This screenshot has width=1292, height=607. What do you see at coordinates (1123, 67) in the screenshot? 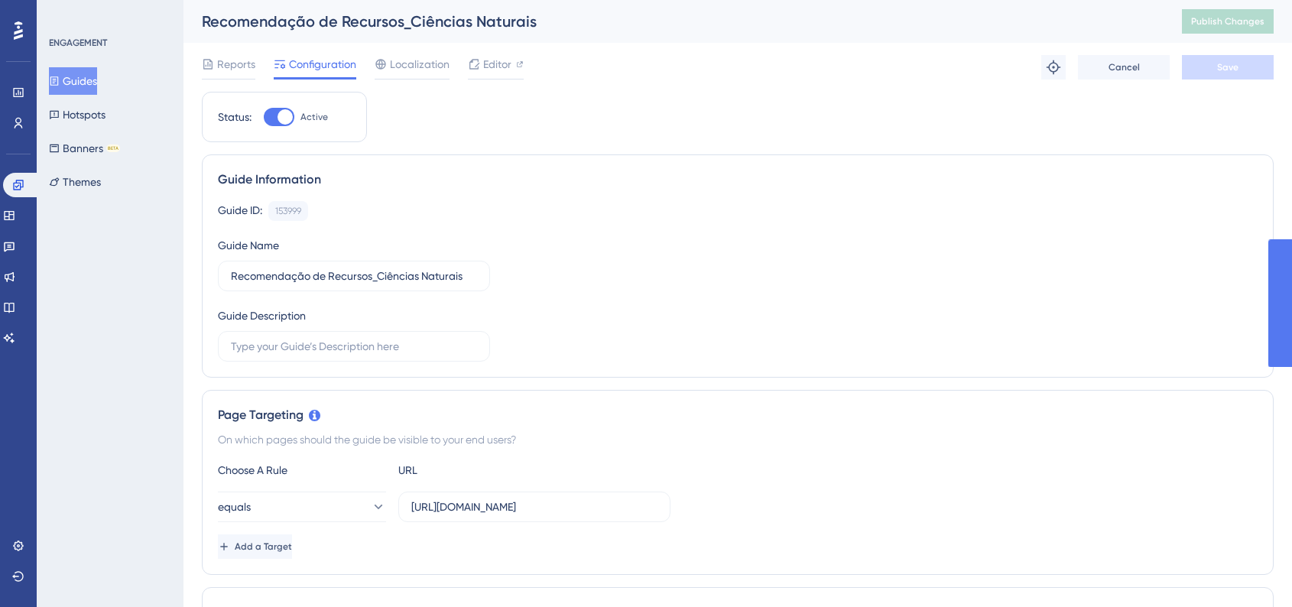
I see `span: Cancel` at bounding box center [1123, 67].